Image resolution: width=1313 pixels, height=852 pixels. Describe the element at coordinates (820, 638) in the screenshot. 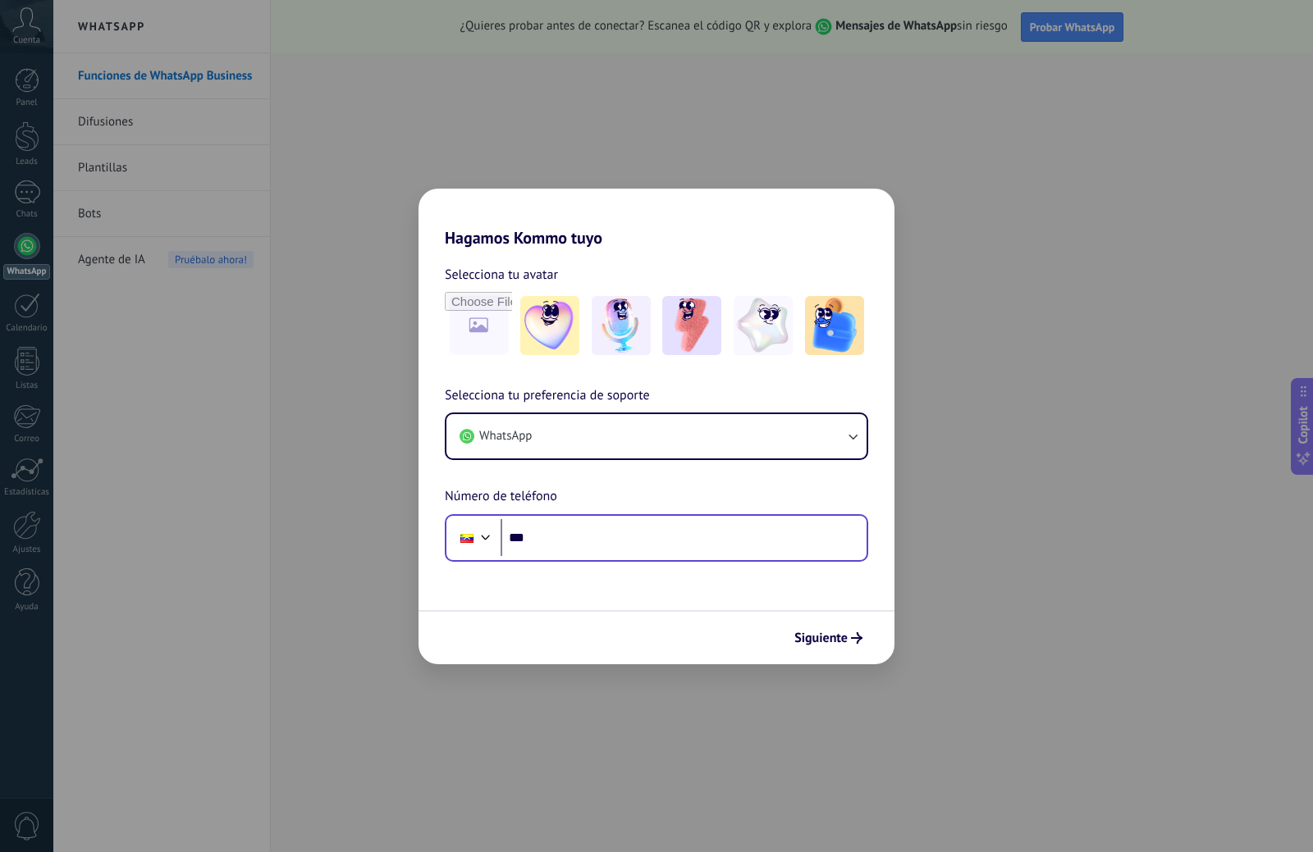

I see `span: Siguiente` at that location.